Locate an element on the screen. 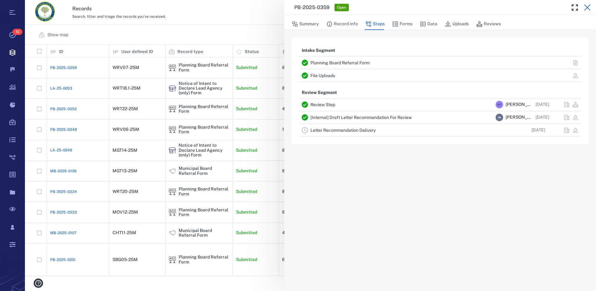 This screenshot has height=291, width=596. p: Intake Segment is located at coordinates (319, 51).